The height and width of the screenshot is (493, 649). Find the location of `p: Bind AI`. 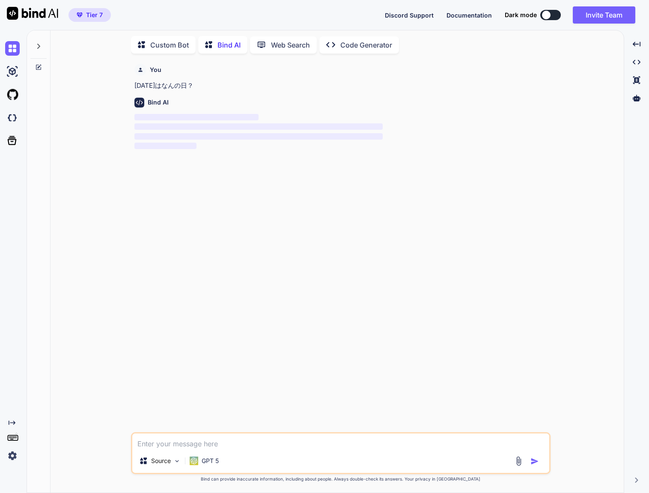

p: Bind AI is located at coordinates (229, 45).